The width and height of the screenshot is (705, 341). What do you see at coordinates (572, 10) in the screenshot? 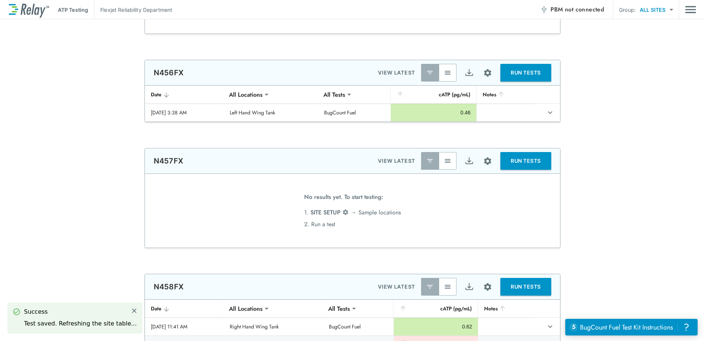
I see `button: PBM not connected` at bounding box center [572, 10].